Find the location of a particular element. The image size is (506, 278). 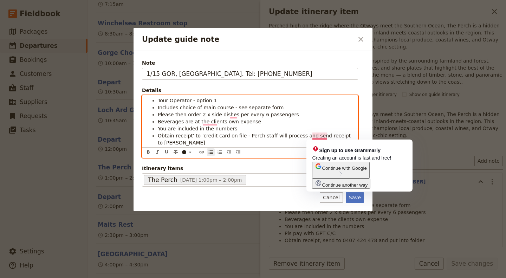

div: Details is located at coordinates (250, 90).